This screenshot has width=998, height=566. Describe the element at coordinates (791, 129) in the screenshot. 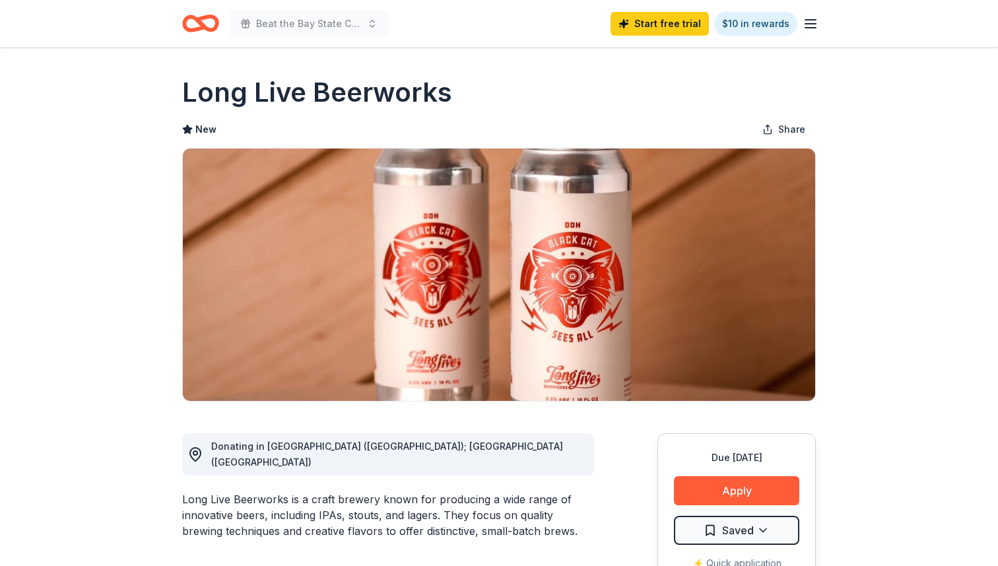

I see `span: Share` at that location.